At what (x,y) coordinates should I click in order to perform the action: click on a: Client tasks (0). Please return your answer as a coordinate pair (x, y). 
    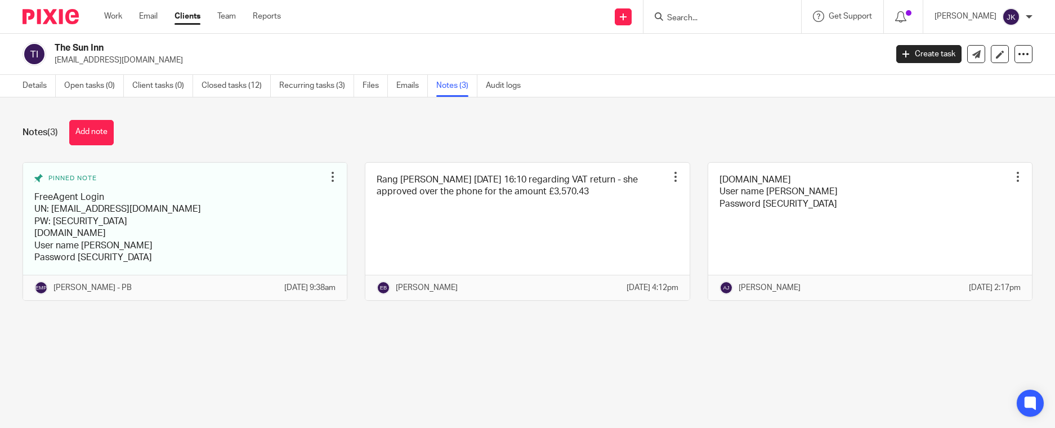
    Looking at the image, I should click on (163, 86).